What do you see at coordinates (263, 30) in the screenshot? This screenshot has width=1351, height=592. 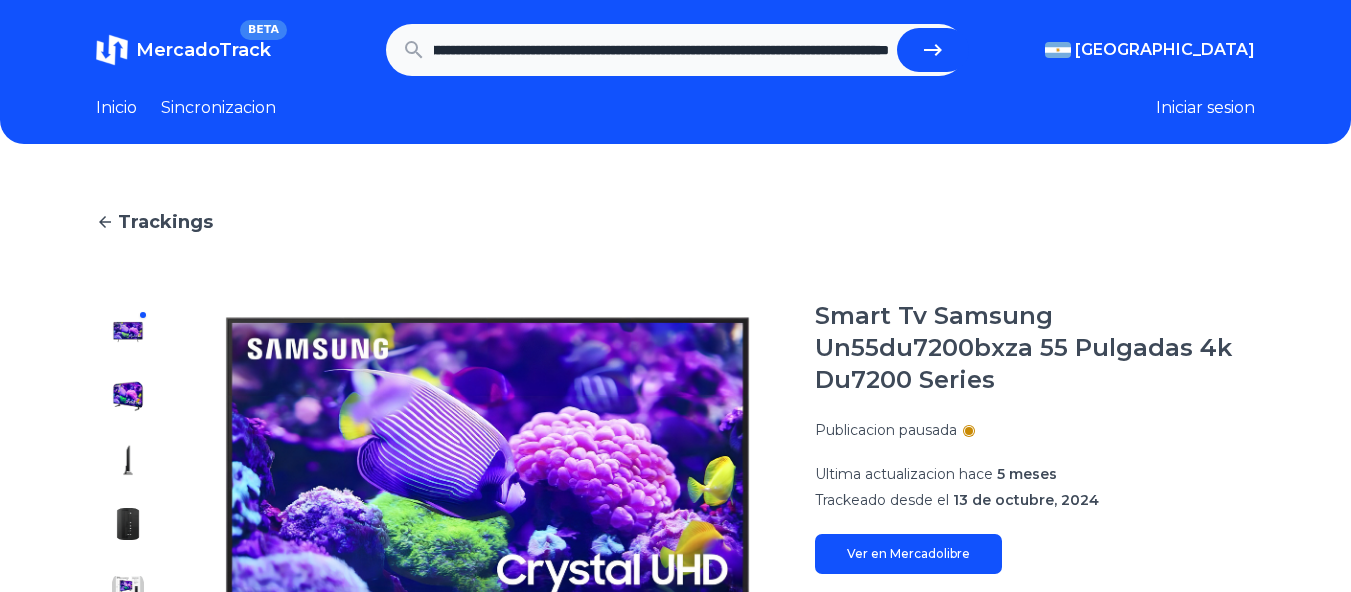 I see `span: BETA` at bounding box center [263, 30].